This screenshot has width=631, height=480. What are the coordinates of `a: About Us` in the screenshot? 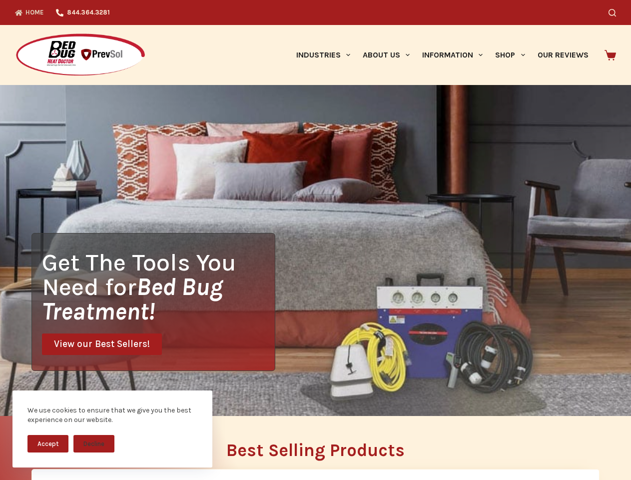 It's located at (386, 55).